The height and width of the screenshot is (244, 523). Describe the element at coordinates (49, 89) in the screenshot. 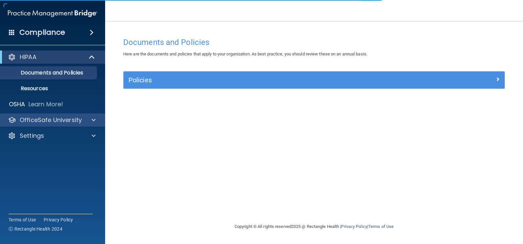

I see `p: Resources` at that location.